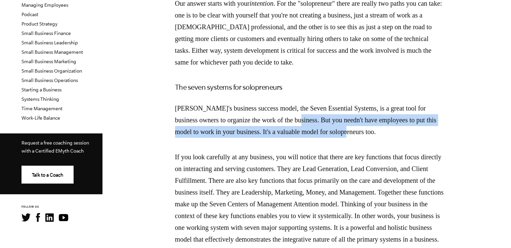  I want to click on a: Product Strategy, so click(39, 24).